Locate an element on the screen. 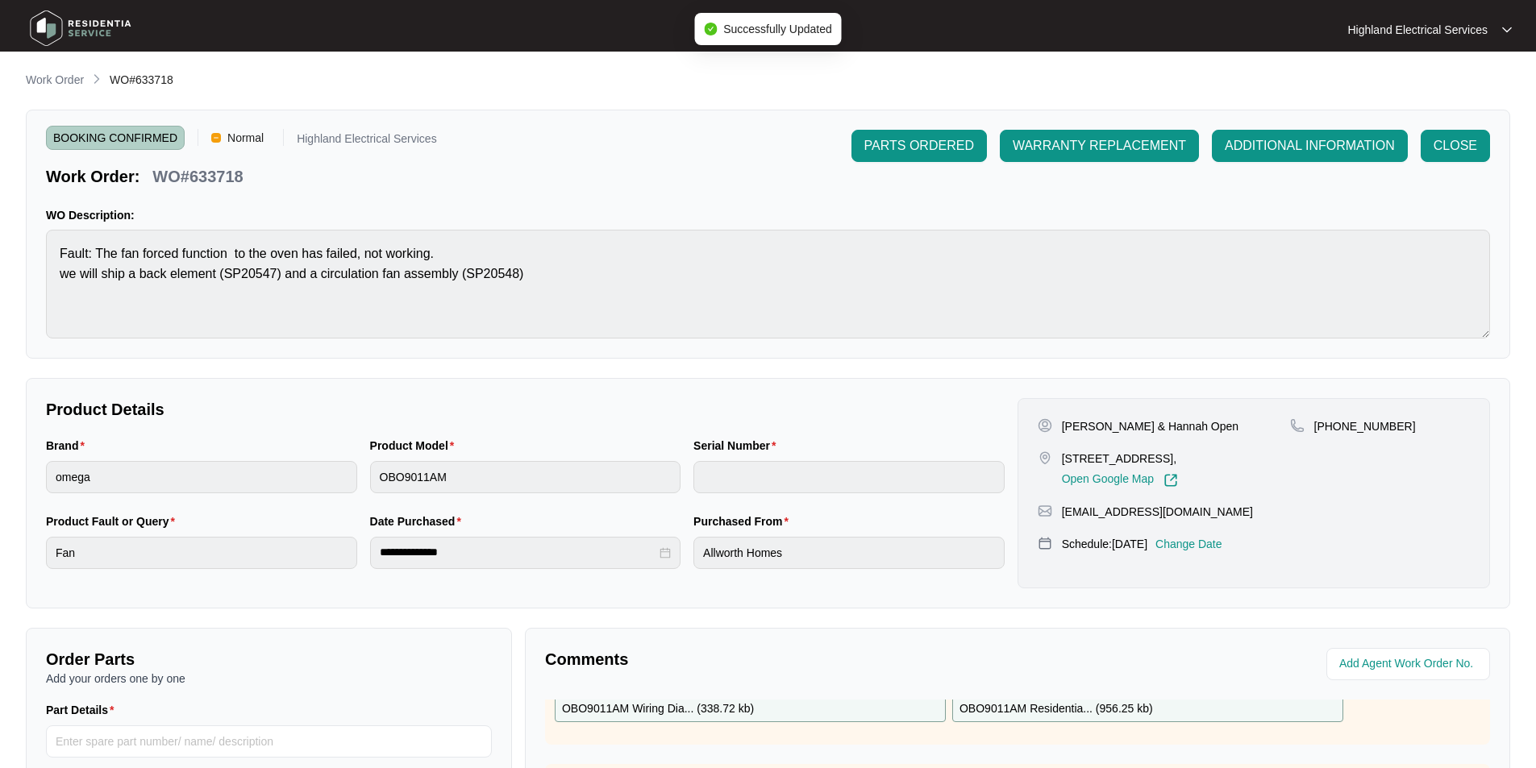 The image size is (1536, 768). input: Add Agent Work Order No. is located at coordinates (1409, 664).